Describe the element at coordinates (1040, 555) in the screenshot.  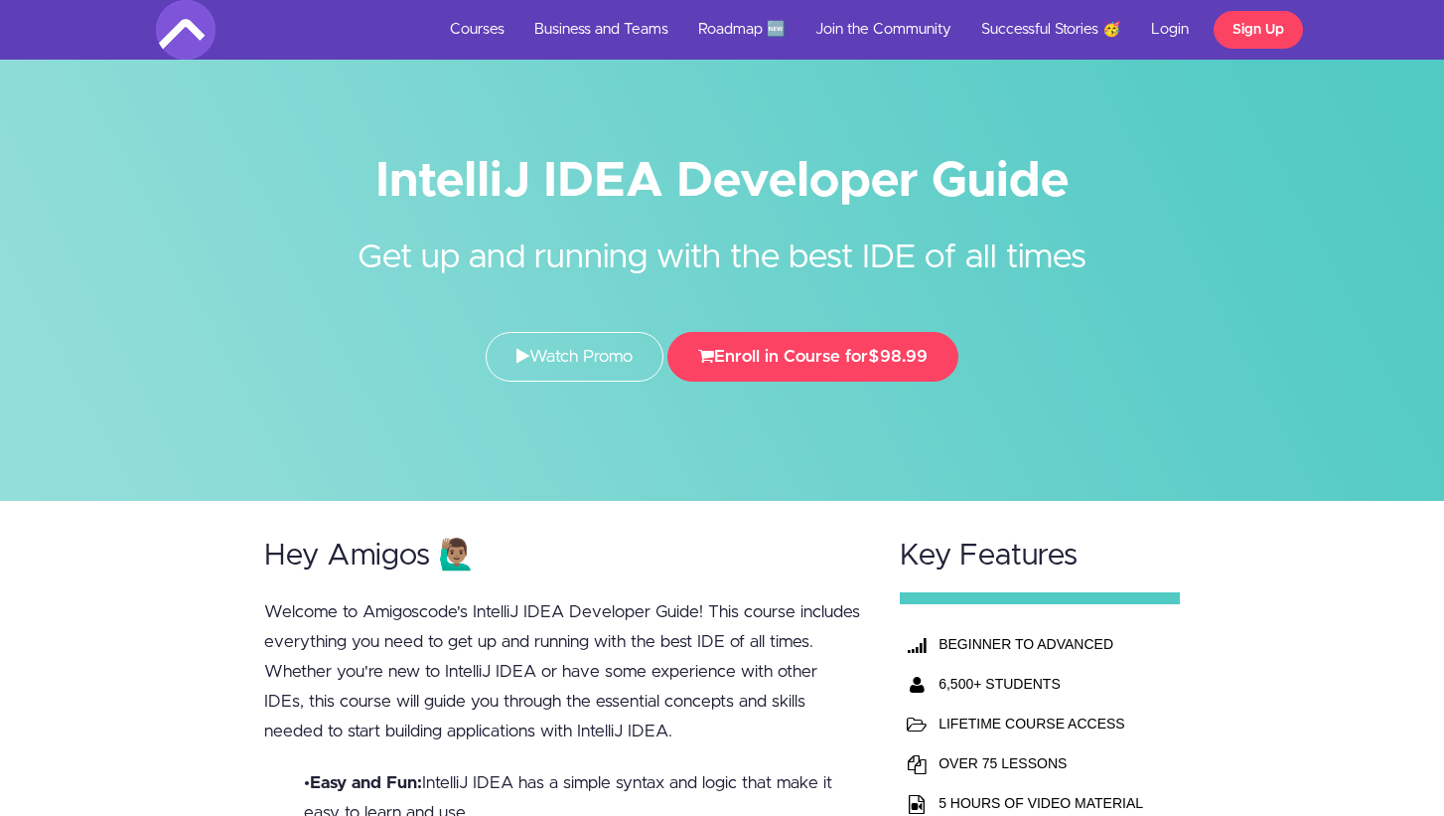
I see `h2: Key Features` at that location.